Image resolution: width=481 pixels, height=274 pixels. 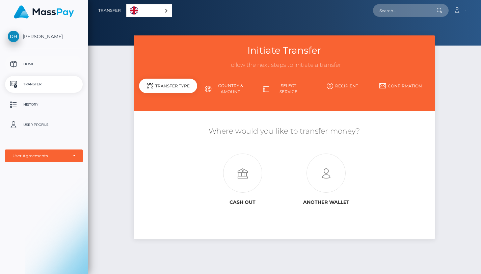 I want to click on h3: Initiate Transfer, so click(x=284, y=50).